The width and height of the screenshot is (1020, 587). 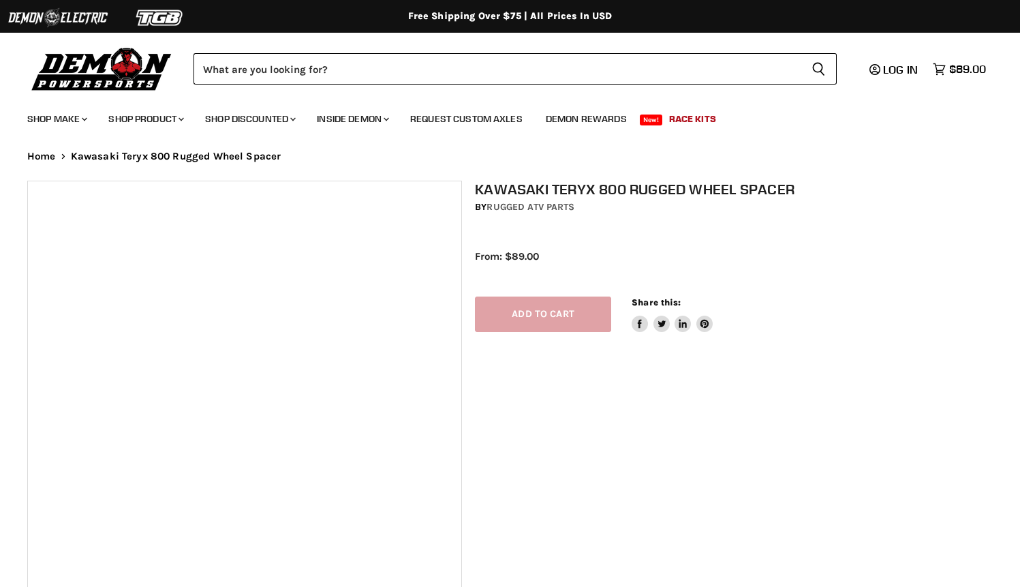 What do you see at coordinates (515, 69) in the screenshot?
I see `form: Product` at bounding box center [515, 69].